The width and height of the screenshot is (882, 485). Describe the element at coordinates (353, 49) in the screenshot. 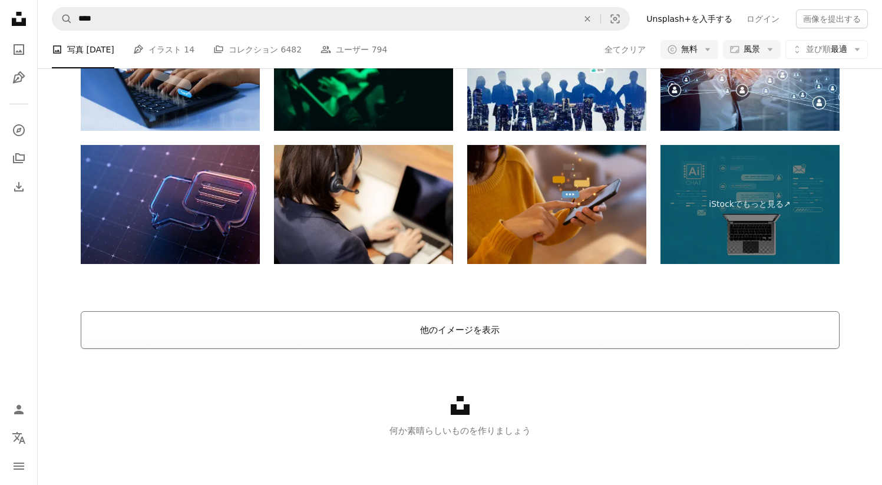

I see `a: ユーザー 794` at that location.